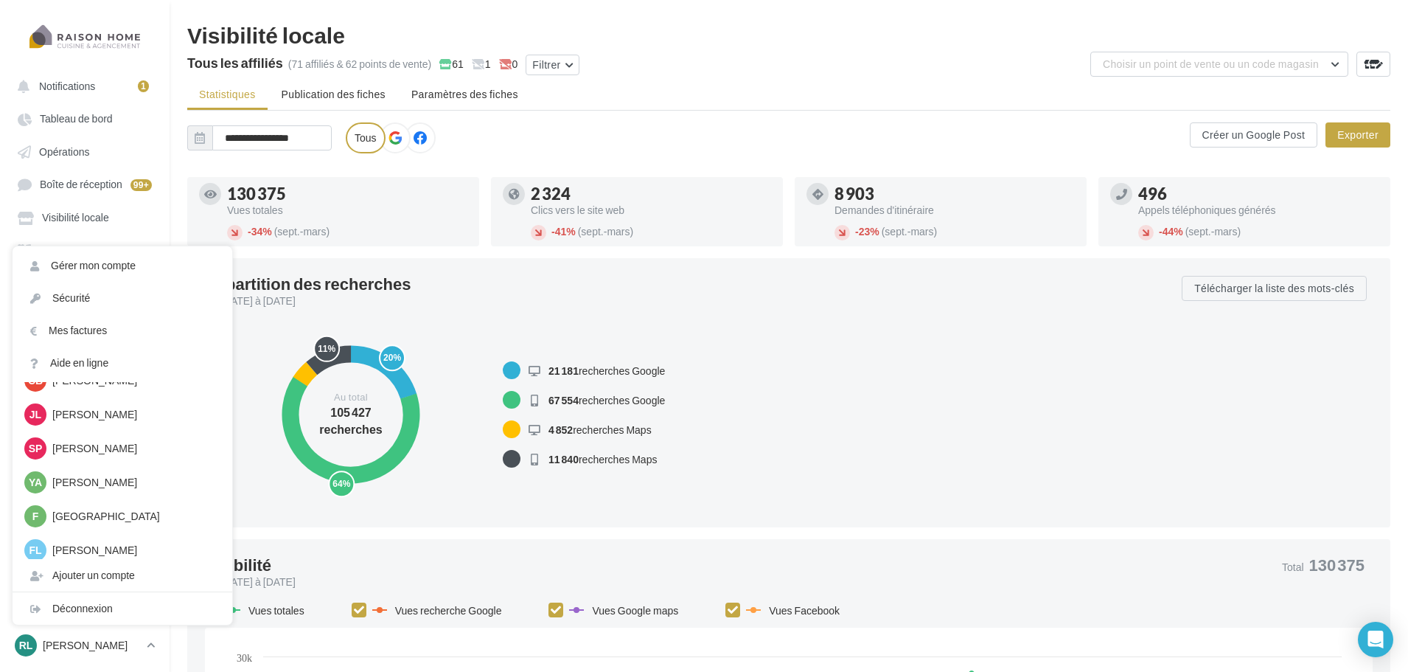  Describe the element at coordinates (955, 194) in the screenshot. I see `div: 8 903` at that location.